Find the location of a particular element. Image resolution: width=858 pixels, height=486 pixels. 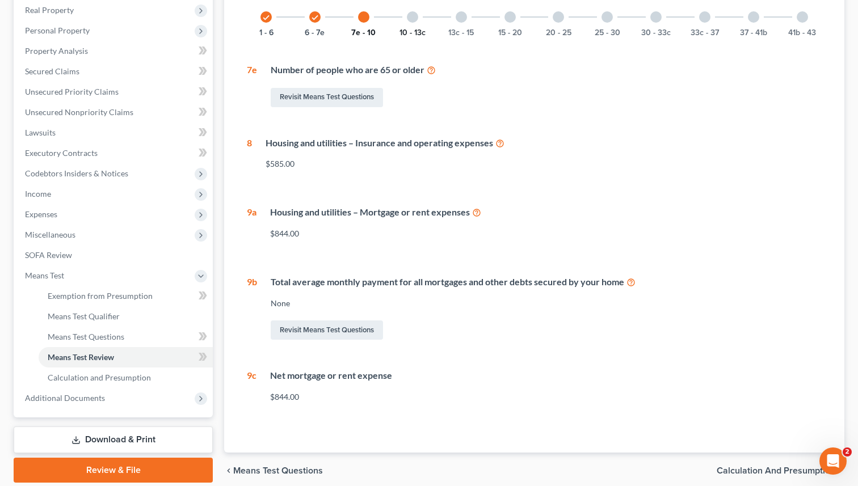

button: 20 - 25 is located at coordinates (559, 33).